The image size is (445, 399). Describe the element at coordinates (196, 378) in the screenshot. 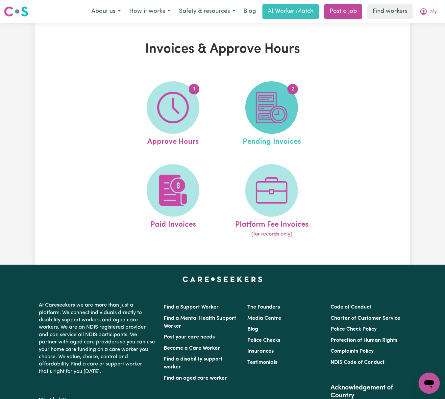

I see `a: Find an aged care worker` at that location.